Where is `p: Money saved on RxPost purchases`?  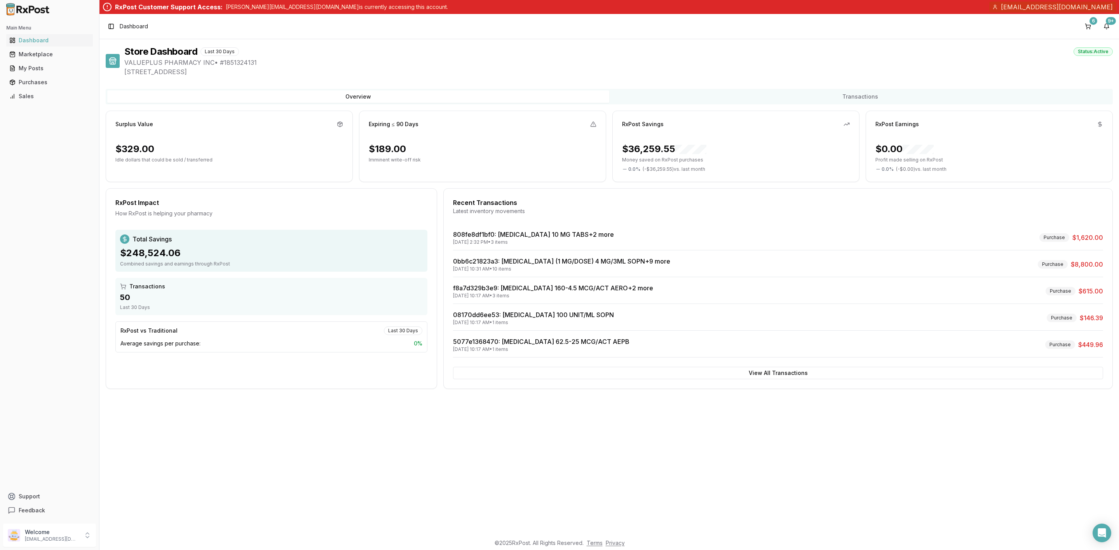 p: Money saved on RxPost purchases is located at coordinates (736, 160).